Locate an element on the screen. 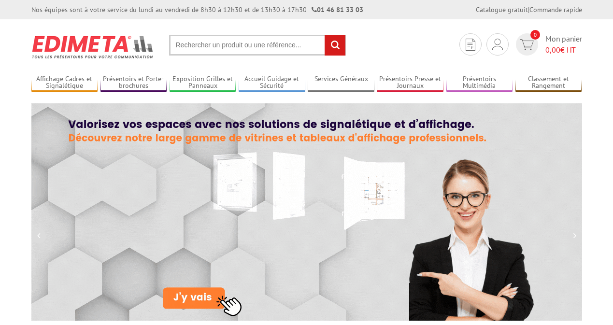 This screenshot has height=325, width=613. a: Classement et Rangement is located at coordinates (549, 83).